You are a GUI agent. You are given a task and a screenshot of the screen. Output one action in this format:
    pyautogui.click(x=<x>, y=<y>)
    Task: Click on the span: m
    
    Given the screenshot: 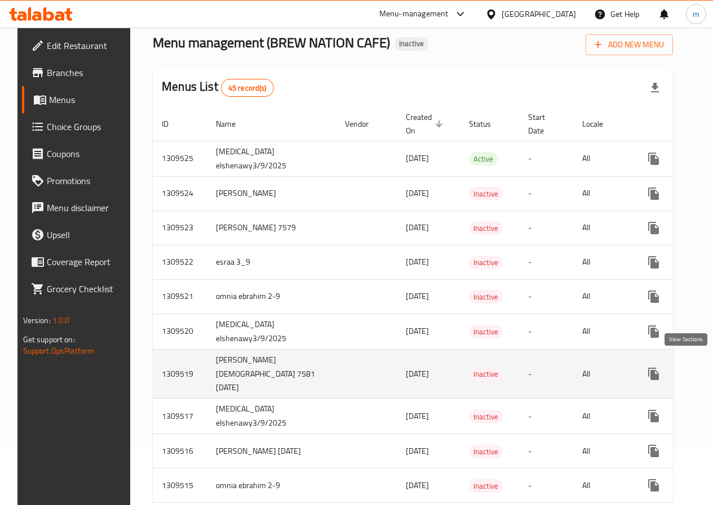 What is the action you would take?
    pyautogui.click(x=696, y=14)
    